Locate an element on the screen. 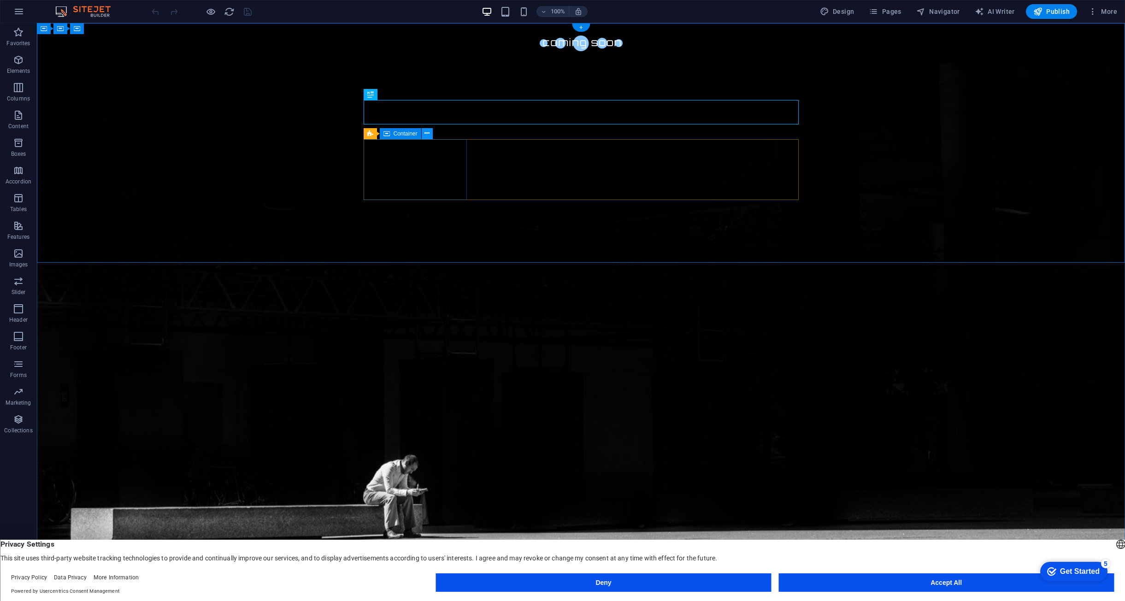  button: More is located at coordinates (1102, 12).